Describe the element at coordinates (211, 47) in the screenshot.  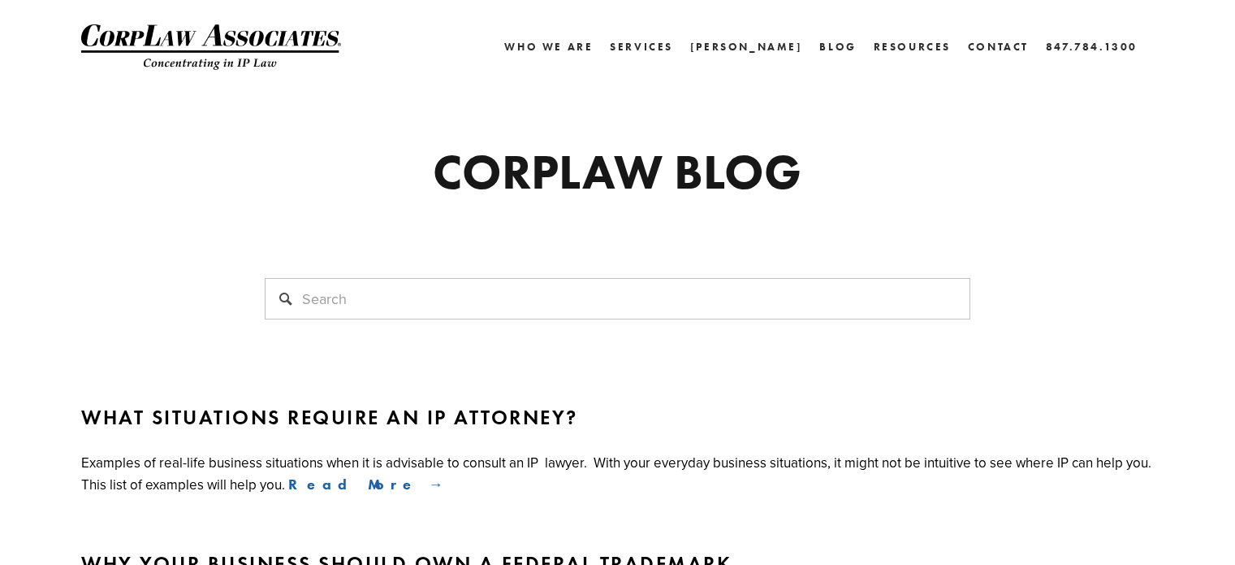
I see `img: CorpLaw IP Law Firm` at that location.